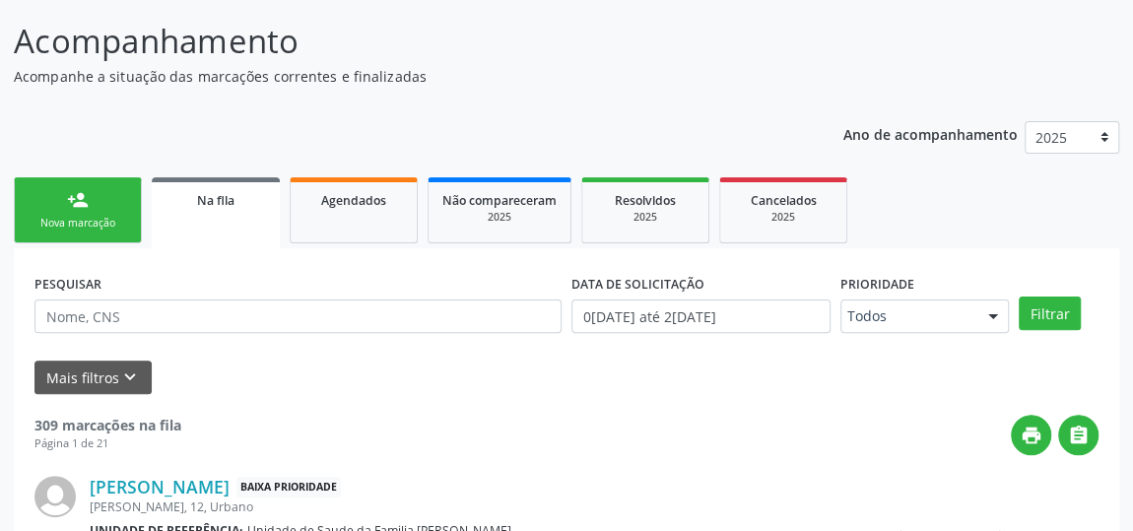 The image size is (1133, 531). What do you see at coordinates (107, 425) in the screenshot?
I see `strong: 309 marcações na fila` at bounding box center [107, 425].